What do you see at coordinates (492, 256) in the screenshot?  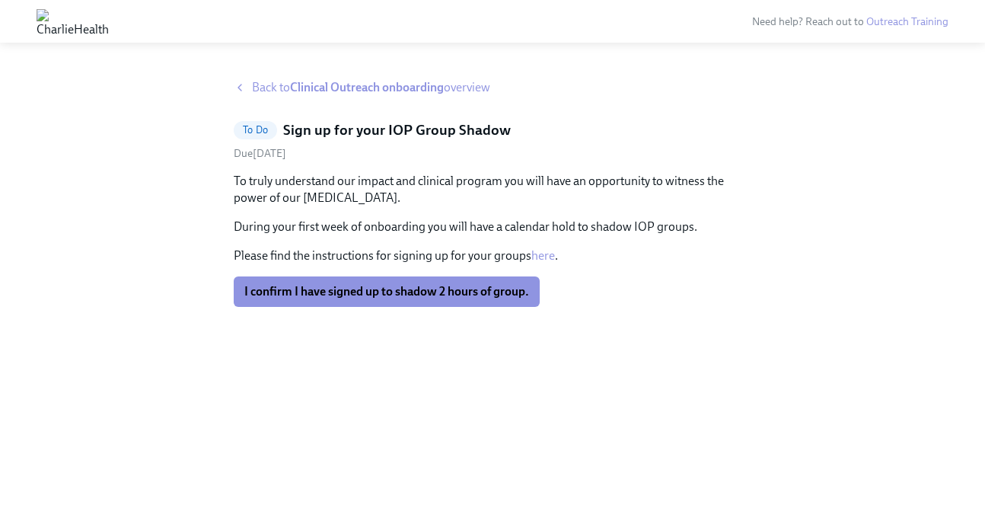 I see `p: Please find the instructions for signing up for your groups .` at bounding box center [492, 256].